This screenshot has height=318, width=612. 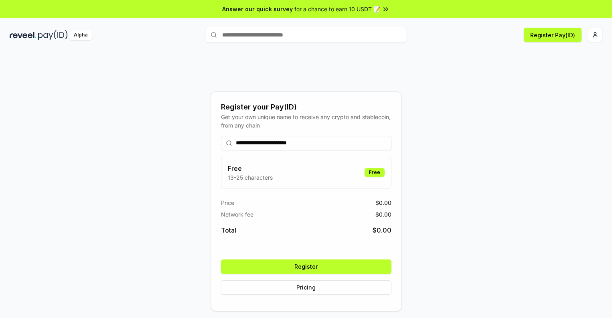 I want to click on span: for a chance to earn 10 USDT 📝, so click(x=338, y=9).